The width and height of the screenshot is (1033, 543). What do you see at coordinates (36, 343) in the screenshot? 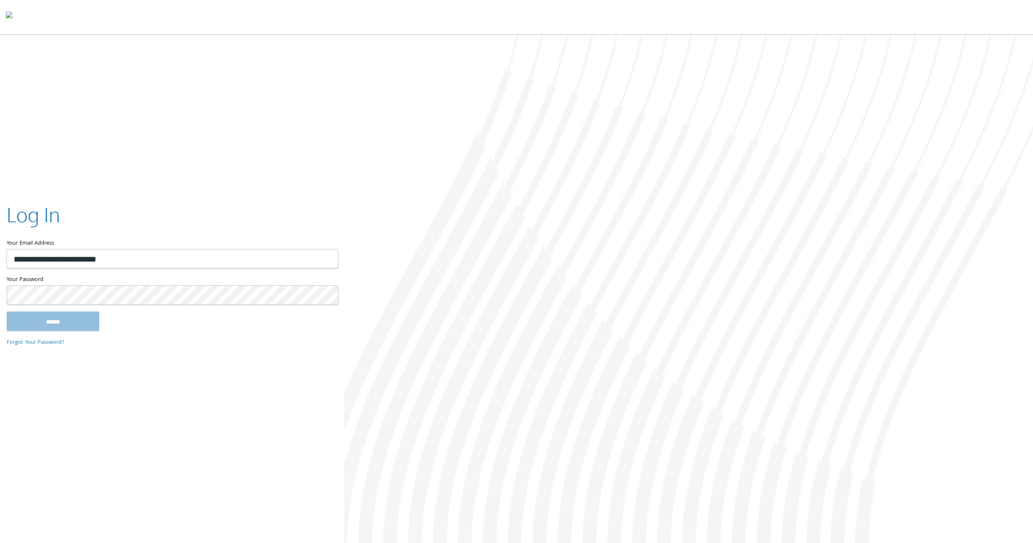
I see `a: Forgot Your Password?` at bounding box center [36, 343].